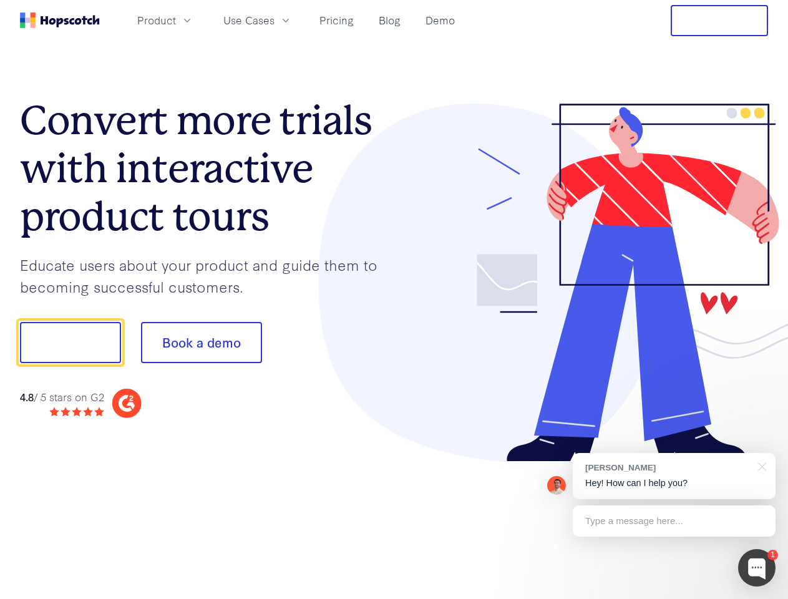  What do you see at coordinates (673, 521) in the screenshot?
I see `div: Type a message here...` at bounding box center [673, 521].